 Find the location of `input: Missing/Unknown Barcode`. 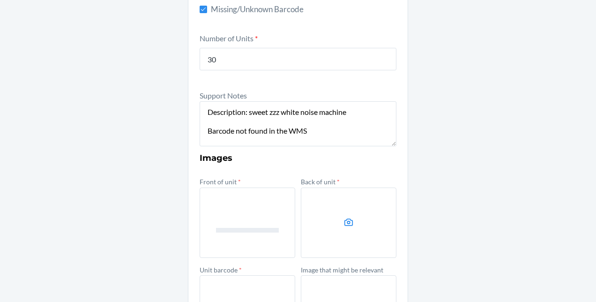

input: Missing/Unknown Barcode is located at coordinates (203, 9).